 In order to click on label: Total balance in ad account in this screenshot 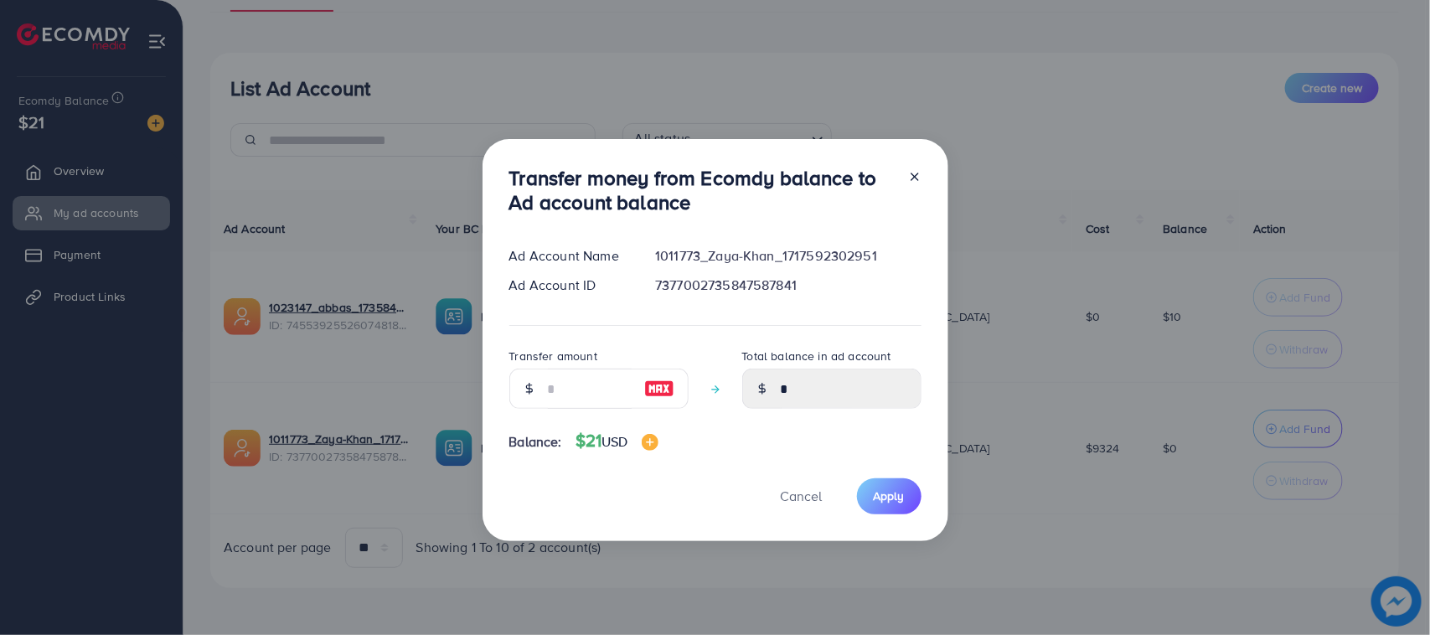, I will do `click(817, 356)`.